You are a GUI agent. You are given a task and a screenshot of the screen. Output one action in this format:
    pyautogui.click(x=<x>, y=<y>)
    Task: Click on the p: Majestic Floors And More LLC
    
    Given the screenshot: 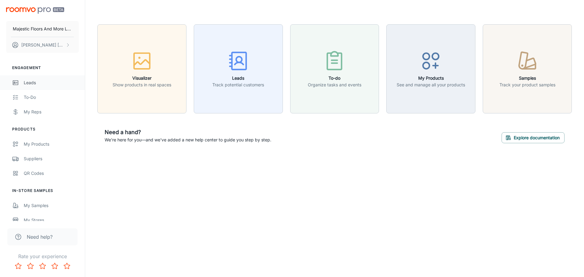 What is the action you would take?
    pyautogui.click(x=42, y=29)
    